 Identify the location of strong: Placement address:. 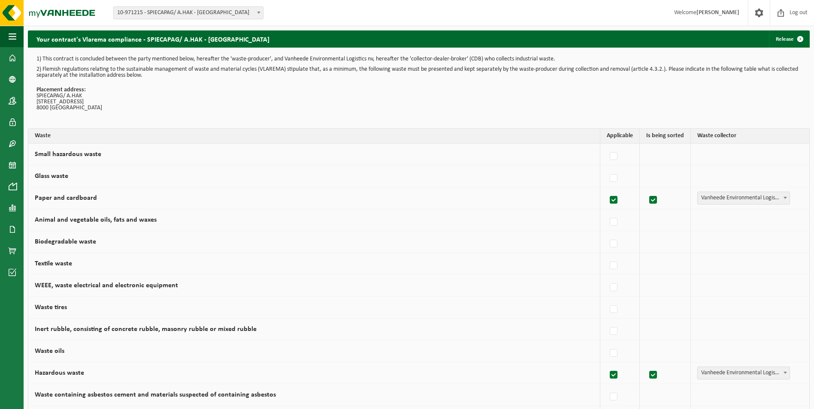
(61, 90).